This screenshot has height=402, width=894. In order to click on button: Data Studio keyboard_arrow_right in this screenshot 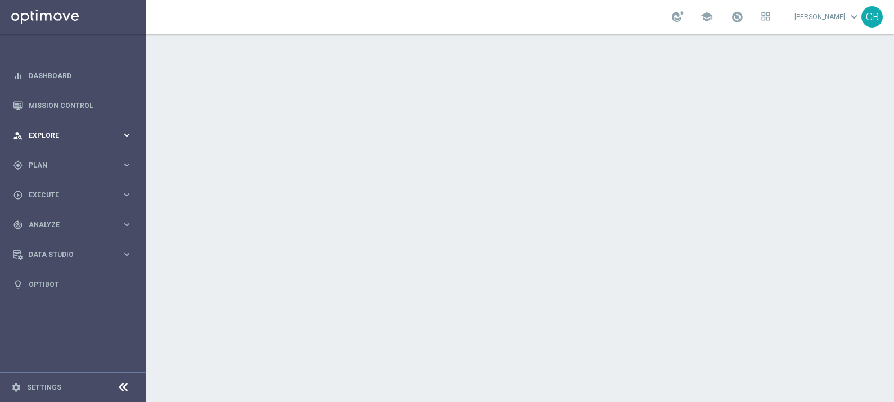, I will do `click(73, 255)`.